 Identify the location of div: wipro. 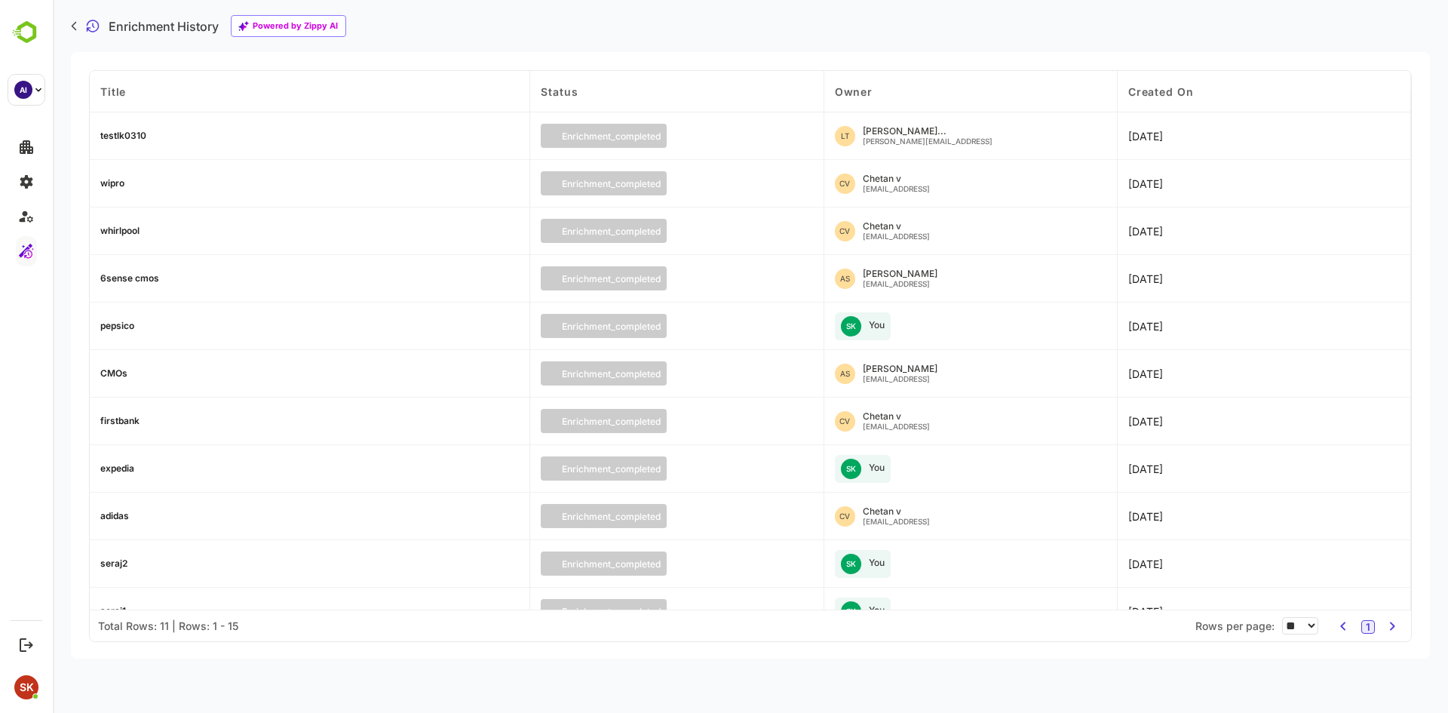
(112, 183).